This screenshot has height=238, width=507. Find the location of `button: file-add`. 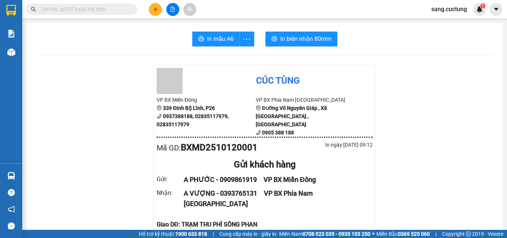

button: file-add is located at coordinates (173, 9).